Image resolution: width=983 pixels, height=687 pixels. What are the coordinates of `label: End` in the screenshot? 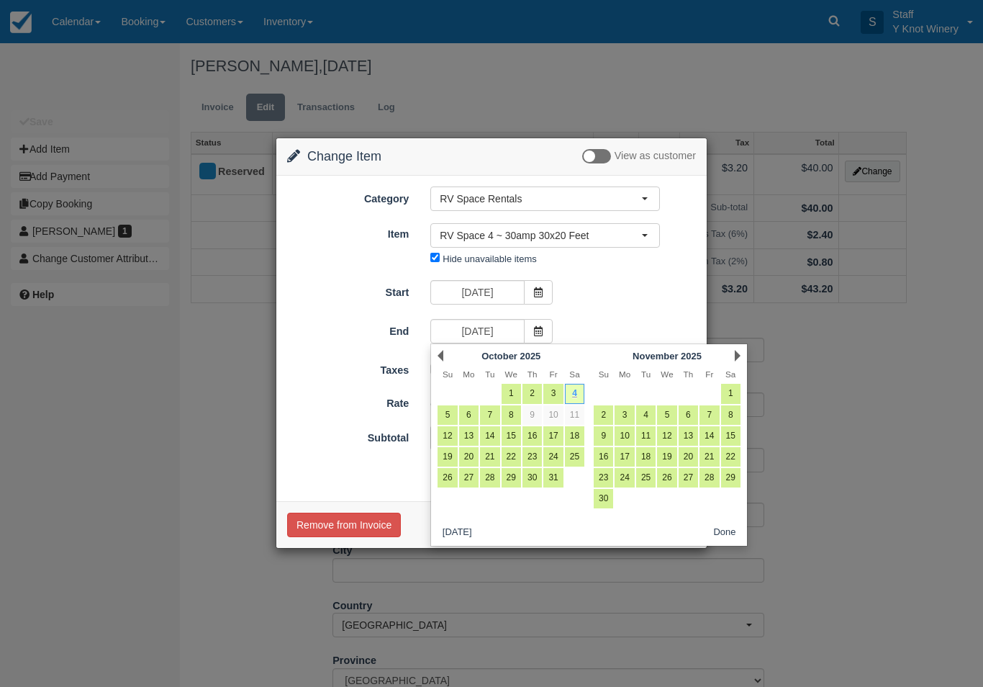 It's located at (348, 329).